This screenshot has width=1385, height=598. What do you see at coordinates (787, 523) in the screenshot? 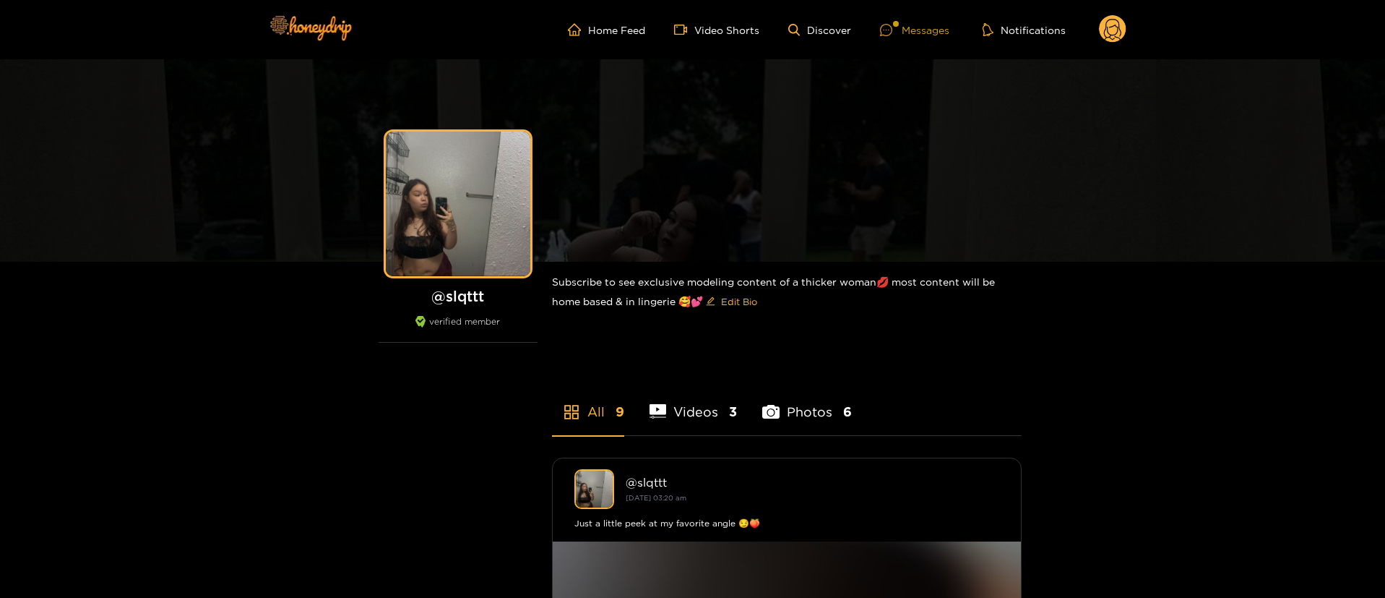
I see `div: Just a little peek at my favorite angle 😏🍑` at bounding box center [787, 523].